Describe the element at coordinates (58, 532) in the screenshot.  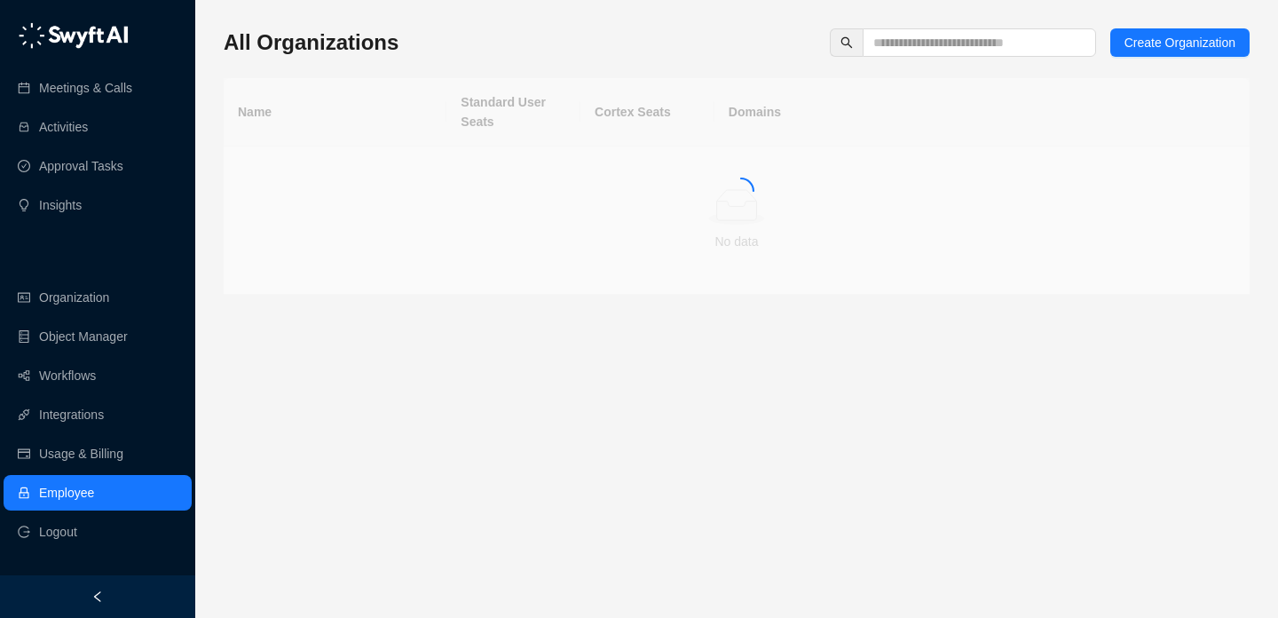
I see `span: Logout` at that location.